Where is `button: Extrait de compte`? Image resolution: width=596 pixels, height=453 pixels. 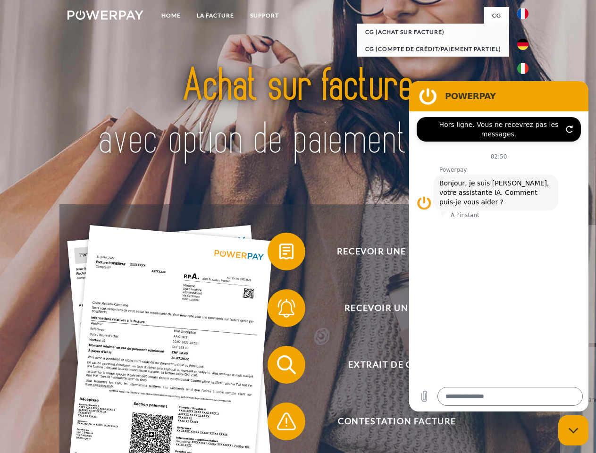 button: Extrait de compte is located at coordinates (390, 365).